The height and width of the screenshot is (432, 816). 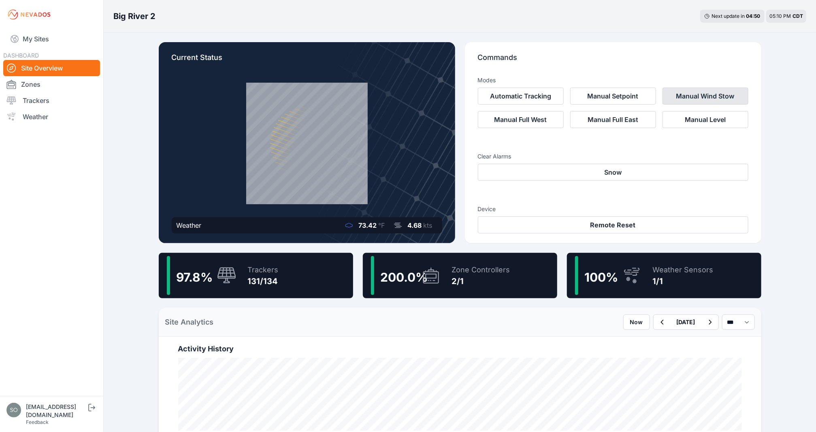 What do you see at coordinates (135, 16) in the screenshot?
I see `nav: Breadcrumb` at bounding box center [135, 16].